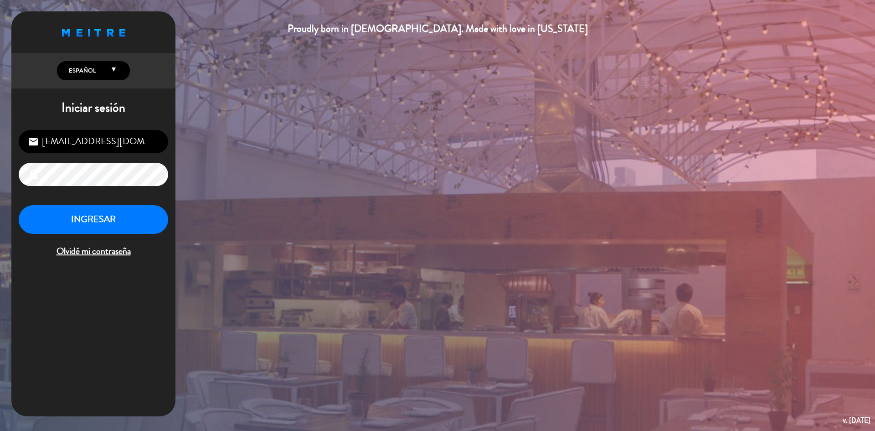 The width and height of the screenshot is (875, 431). I want to click on span: Español, so click(81, 71).